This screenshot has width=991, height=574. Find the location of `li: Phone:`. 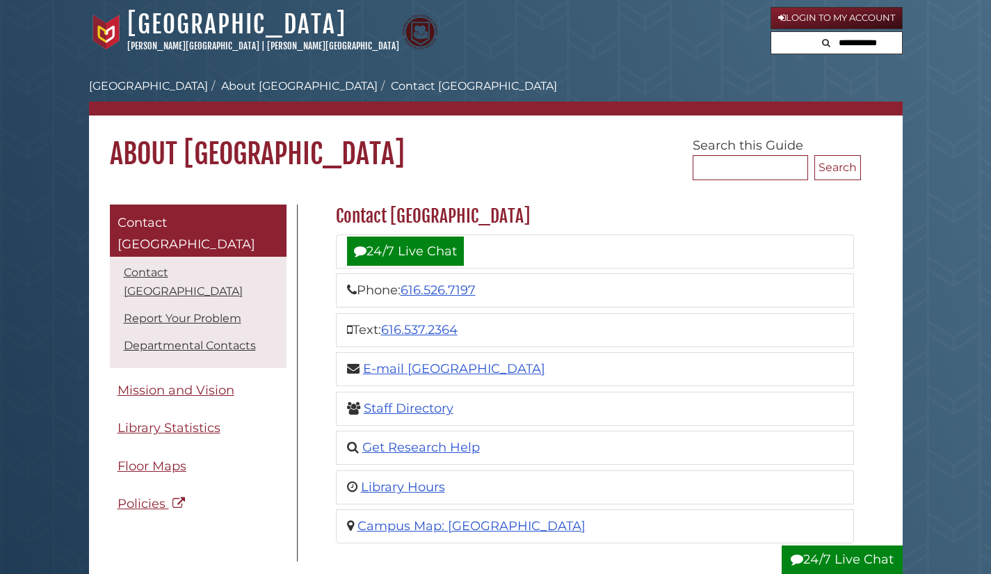

li: Phone: is located at coordinates (595, 290).